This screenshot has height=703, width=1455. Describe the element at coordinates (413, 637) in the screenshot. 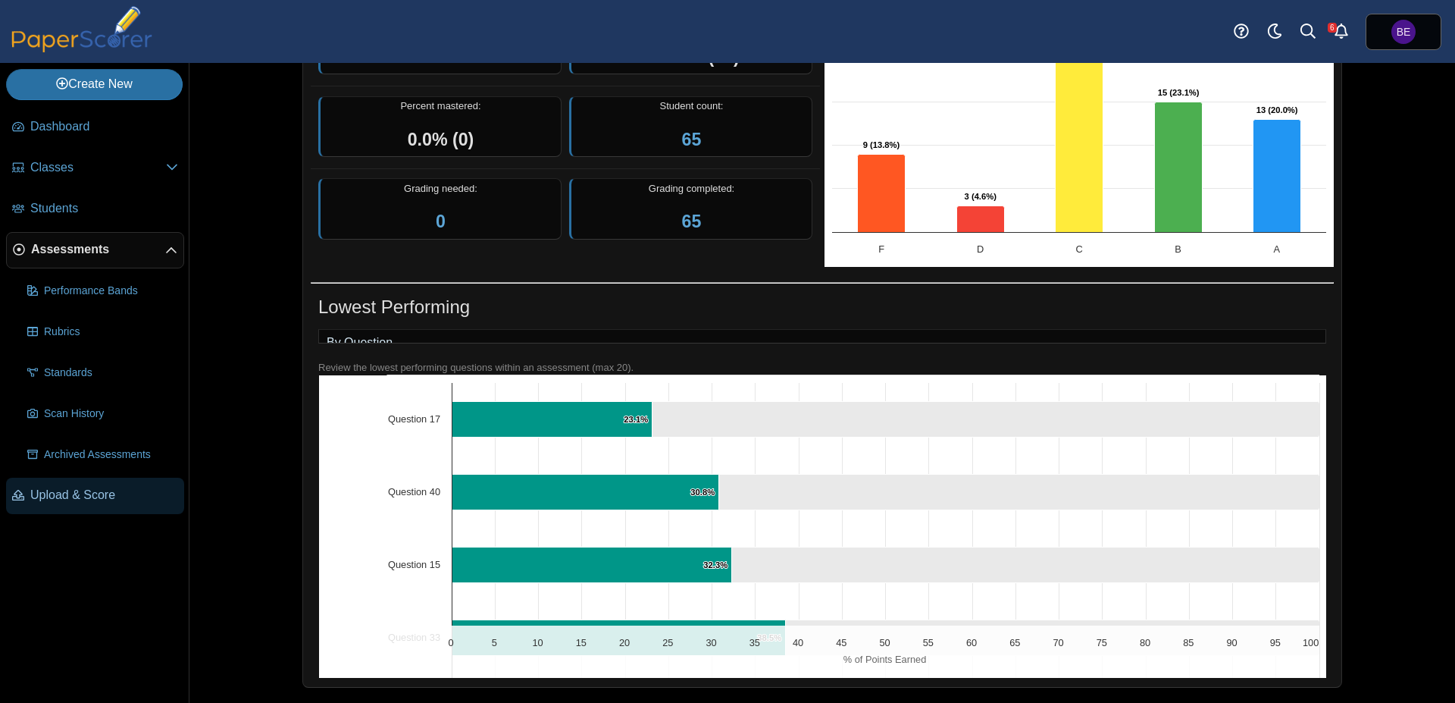

I see `text: Question 33` at that location.